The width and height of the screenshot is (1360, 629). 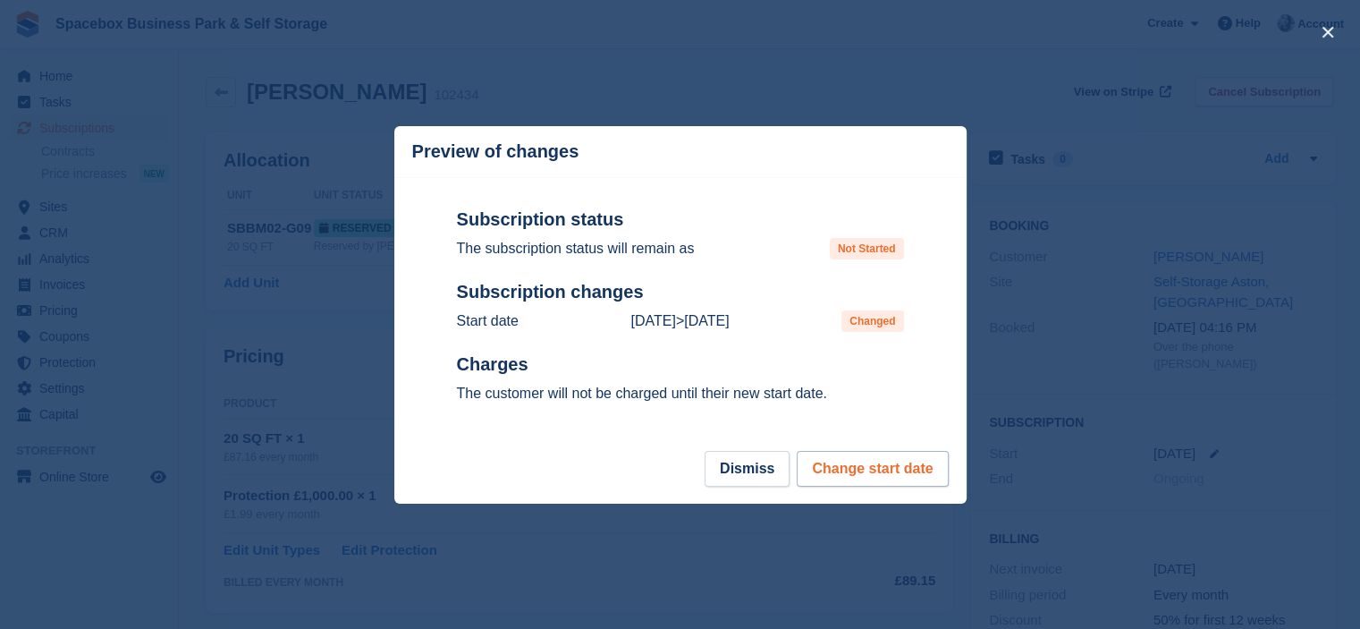 I want to click on p: The customer will not be charged until their new start date., so click(x=680, y=393).